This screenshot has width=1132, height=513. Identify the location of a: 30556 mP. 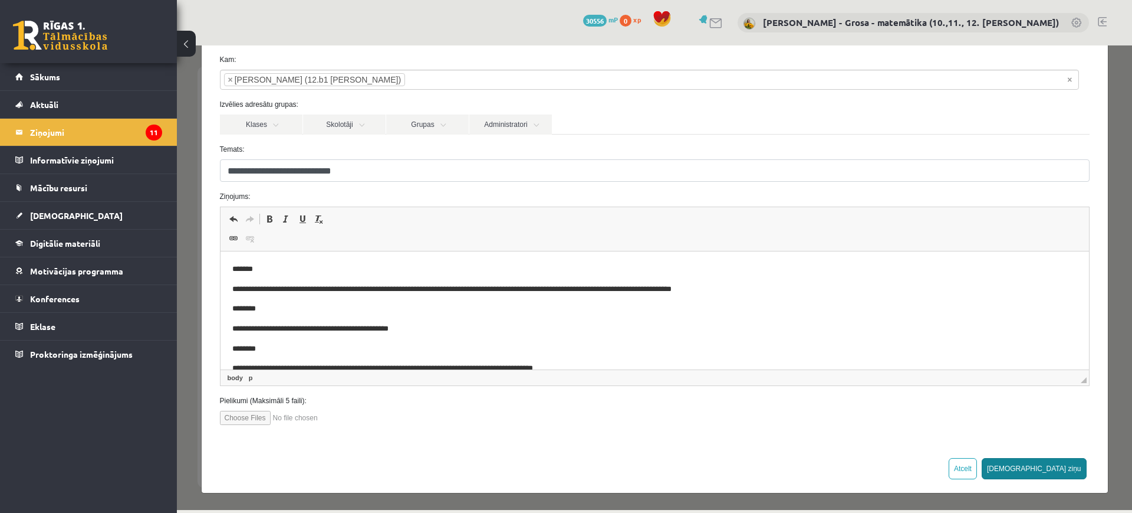
(600, 19).